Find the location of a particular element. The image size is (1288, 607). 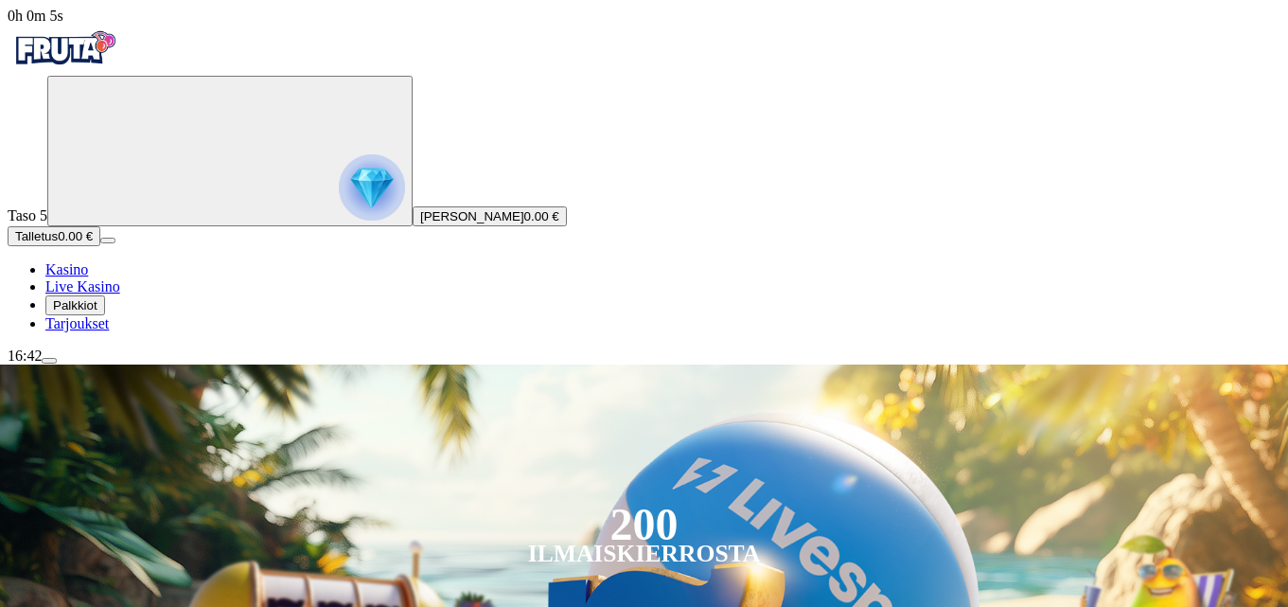

button: Talletusplus icon0.00 € is located at coordinates (54, 236).